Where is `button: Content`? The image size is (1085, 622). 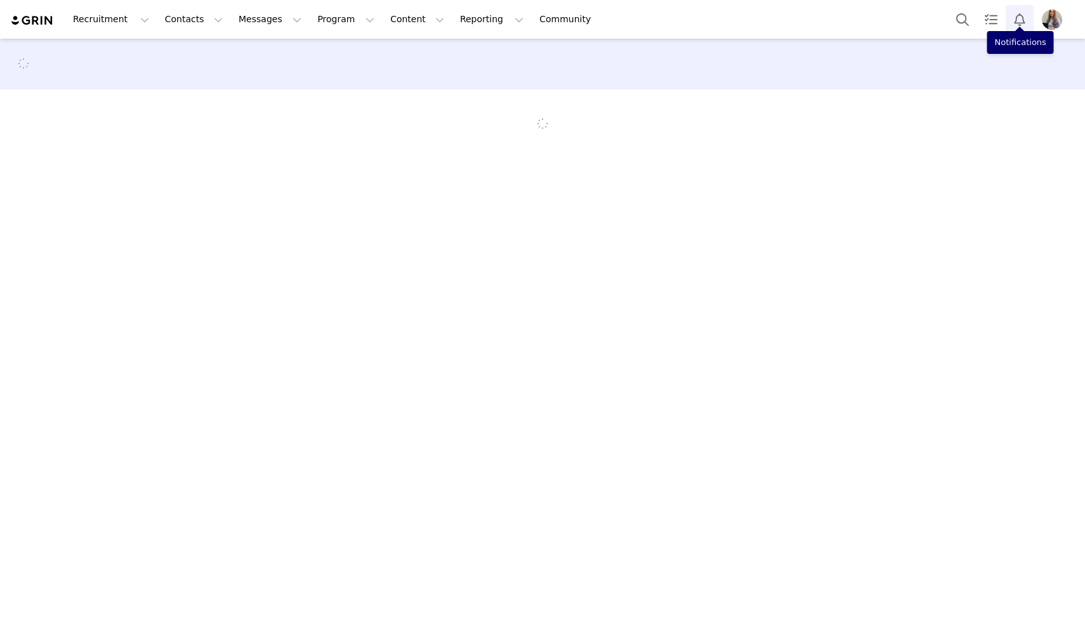
button: Content is located at coordinates (417, 19).